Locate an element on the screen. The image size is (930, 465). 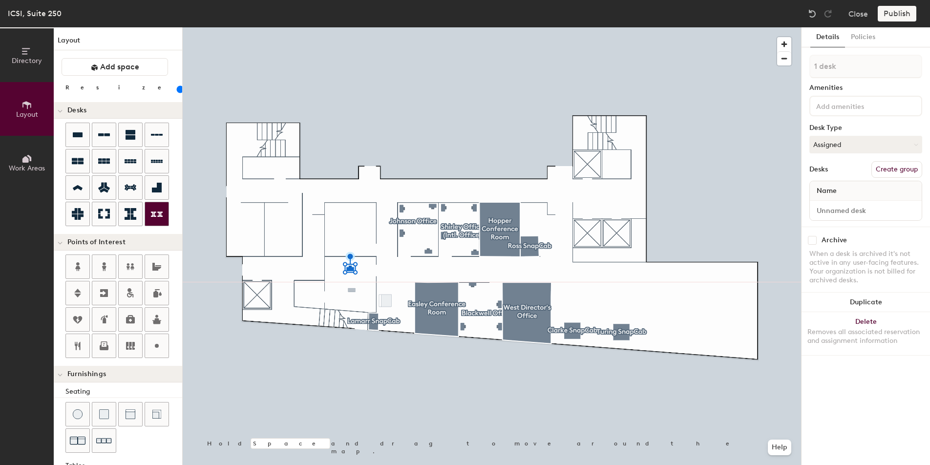
span: Furnishings is located at coordinates (86, 374).